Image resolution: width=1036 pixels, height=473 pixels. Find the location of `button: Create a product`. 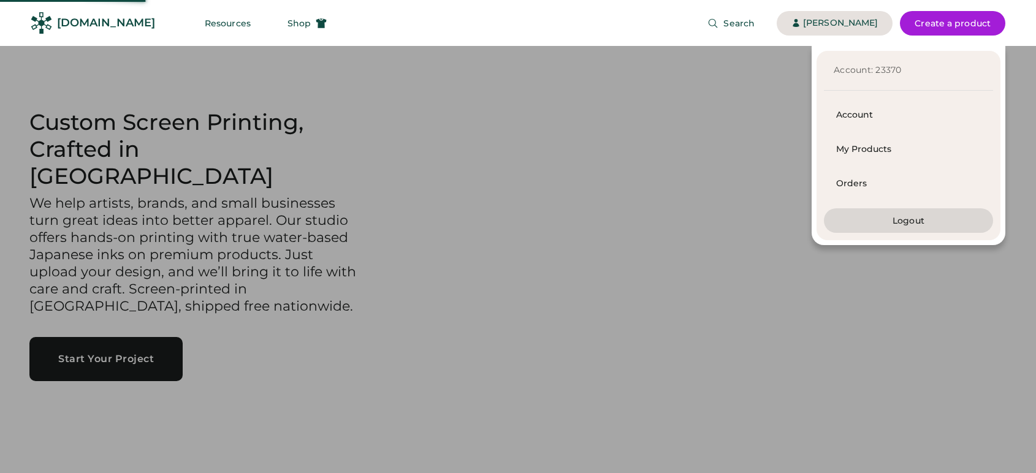

button: Create a product is located at coordinates (953, 23).